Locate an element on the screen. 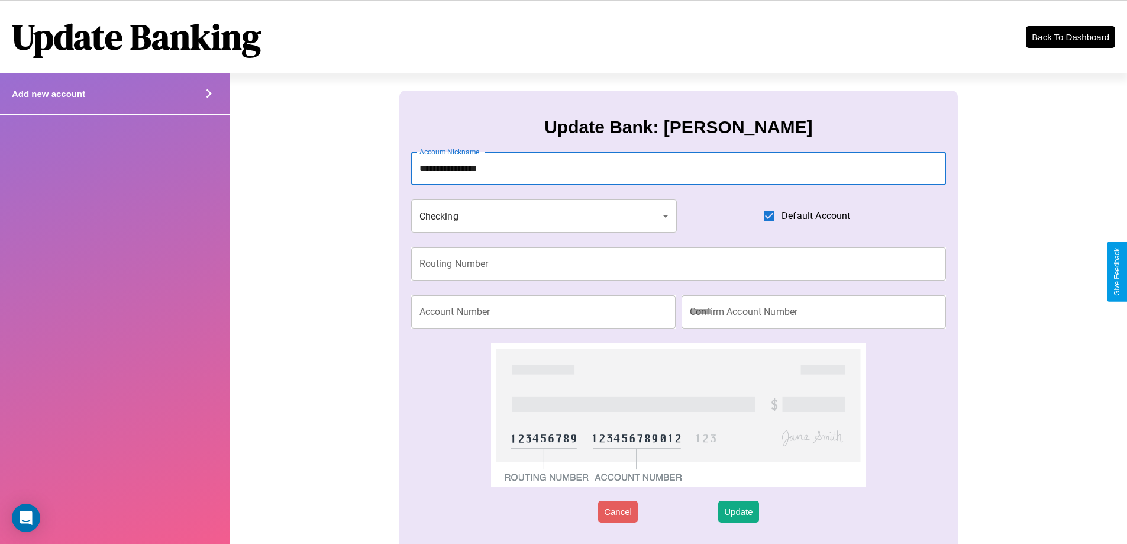 The width and height of the screenshot is (1127, 544). button: Update is located at coordinates (738, 511).